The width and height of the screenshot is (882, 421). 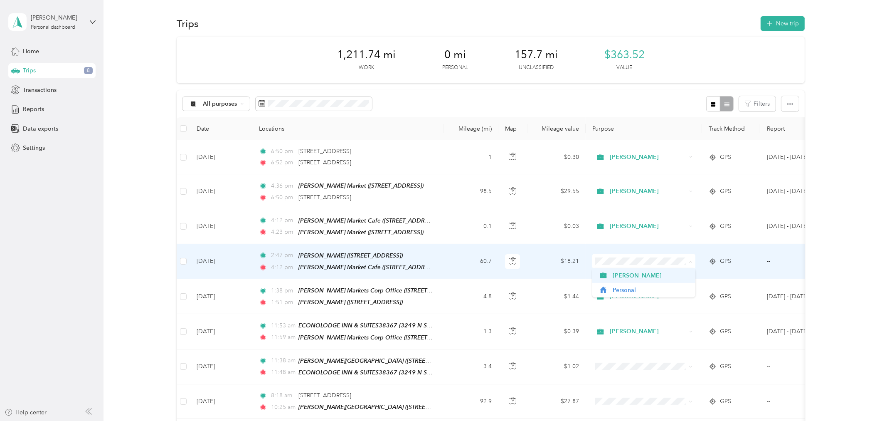 I want to click on div: Help center, so click(x=26, y=412).